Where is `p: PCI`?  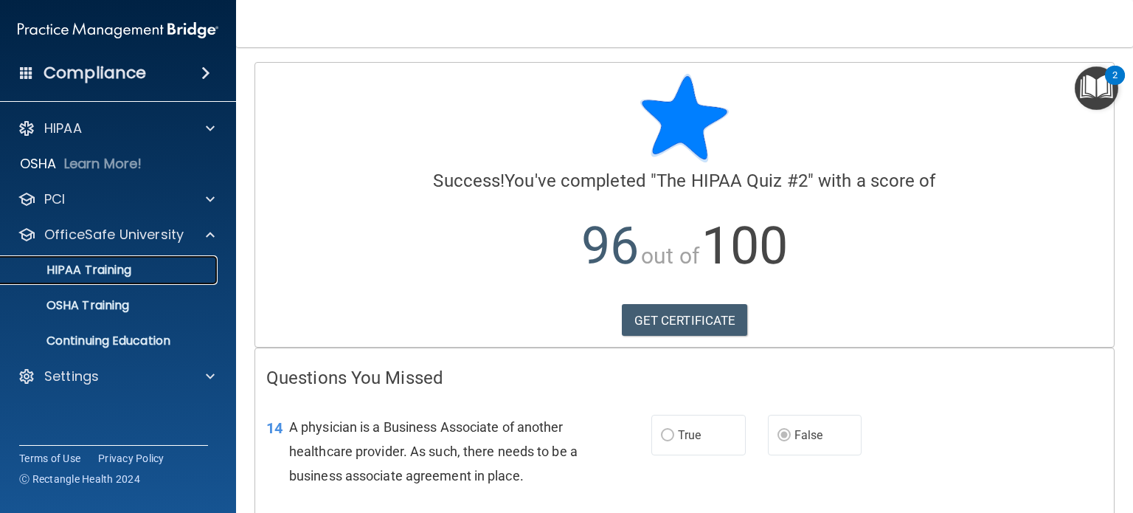 p: PCI is located at coordinates (55, 199).